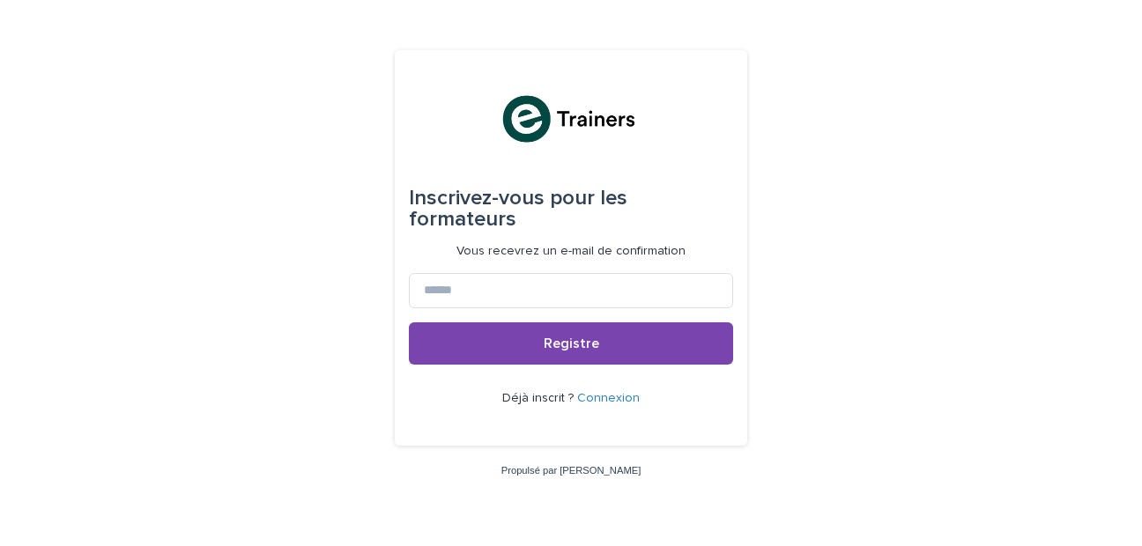 The height and width of the screenshot is (546, 1142). Describe the element at coordinates (571, 344) in the screenshot. I see `button: Registre` at that location.